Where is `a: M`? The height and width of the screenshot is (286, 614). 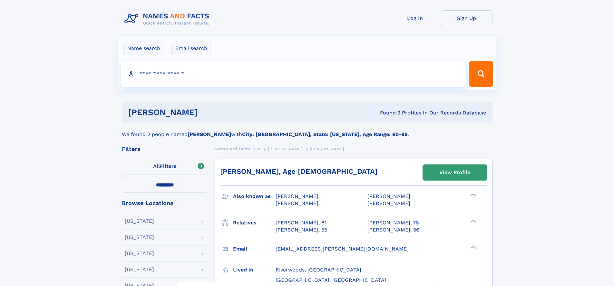
a: M is located at coordinates (259, 149).